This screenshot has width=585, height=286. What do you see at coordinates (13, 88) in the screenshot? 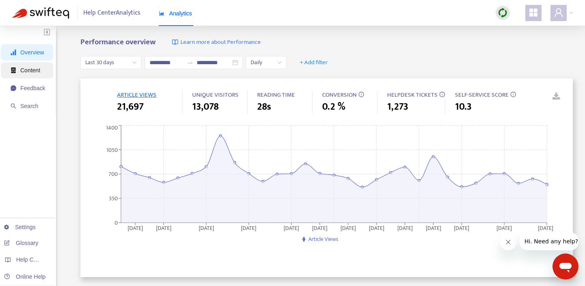
I see `span: message` at bounding box center [13, 88].